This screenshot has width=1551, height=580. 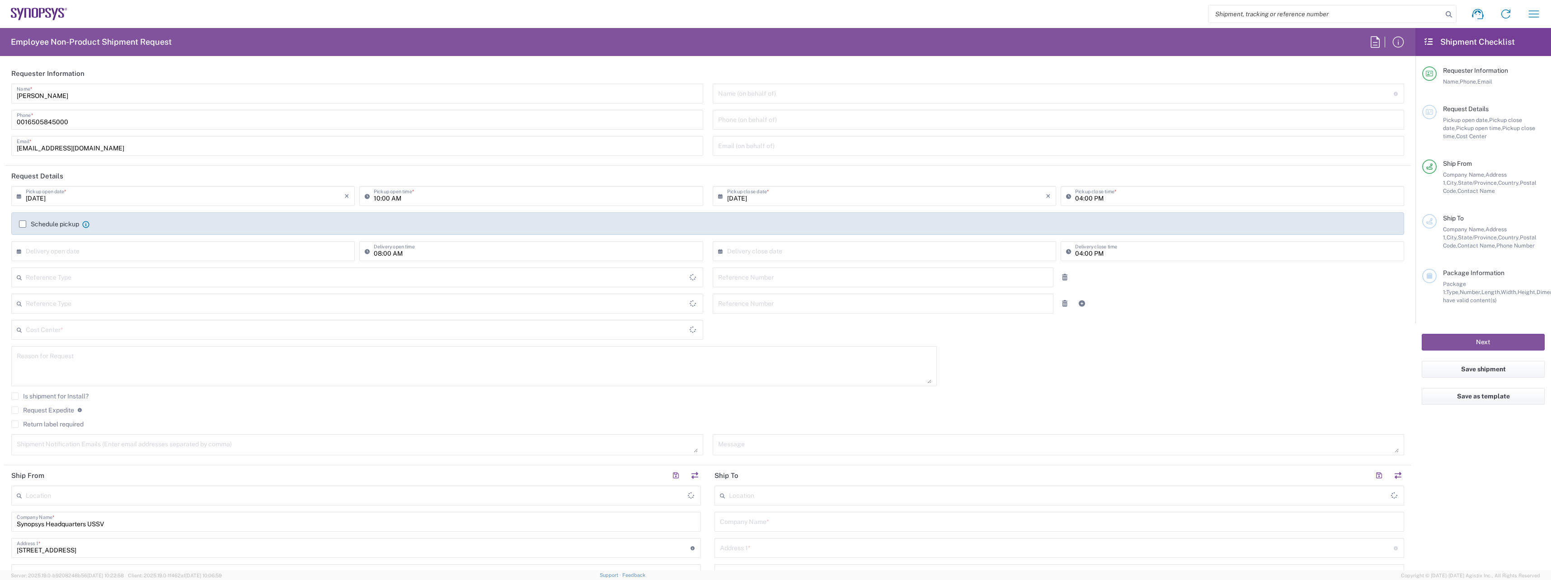 What do you see at coordinates (1326, 14) in the screenshot?
I see `input: Shipment, tracking or reference number` at bounding box center [1326, 14].